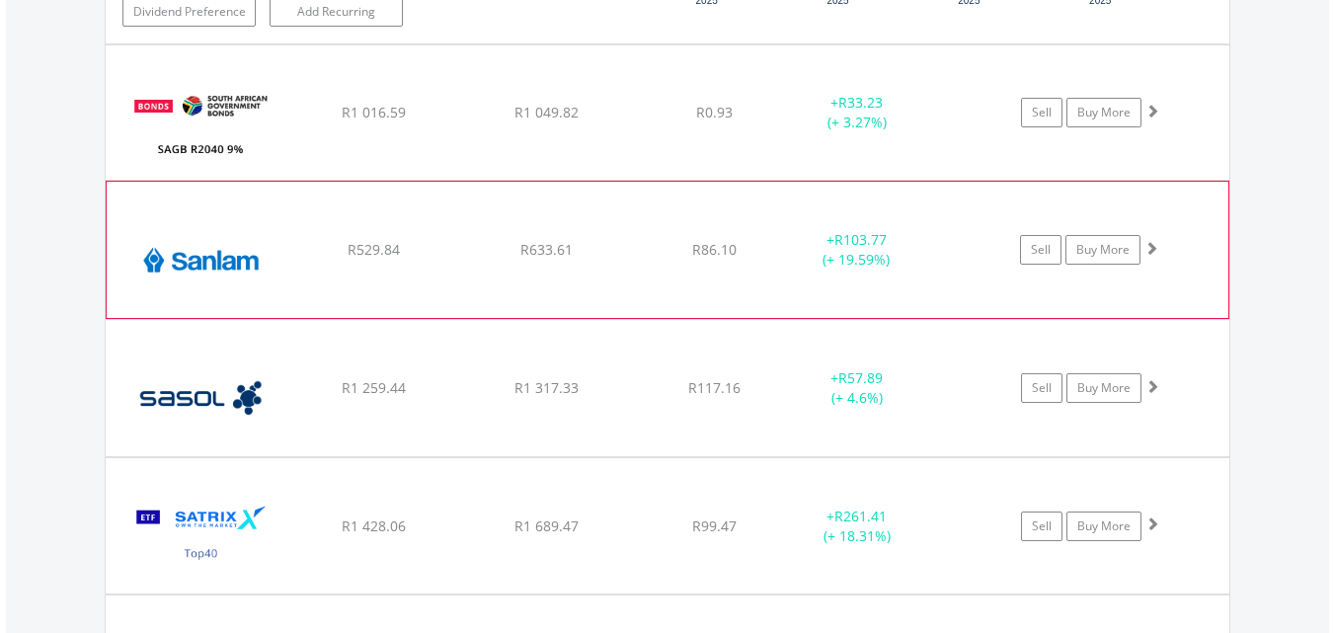 This screenshot has width=1334, height=633. Describe the element at coordinates (546, 525) in the screenshot. I see `span: R1 689.47` at that location.